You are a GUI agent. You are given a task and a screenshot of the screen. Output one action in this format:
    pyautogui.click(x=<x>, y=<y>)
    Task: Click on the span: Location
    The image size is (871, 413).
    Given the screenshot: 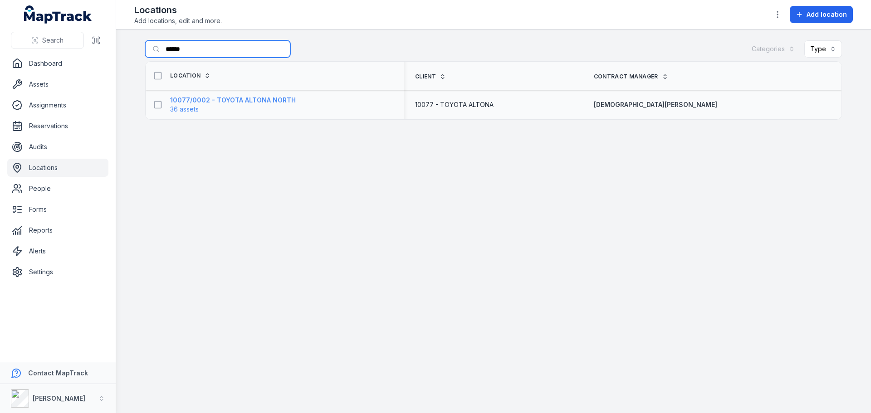 What is the action you would take?
    pyautogui.click(x=185, y=76)
    